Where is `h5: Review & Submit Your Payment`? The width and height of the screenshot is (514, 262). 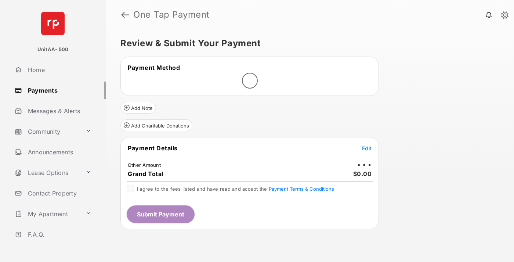 h5: Review & Submit Your Payment is located at coordinates (307, 43).